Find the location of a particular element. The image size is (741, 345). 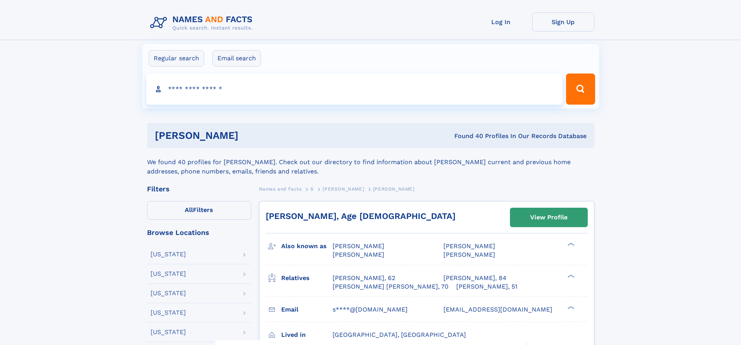

a: Names and Facts is located at coordinates (281, 189).